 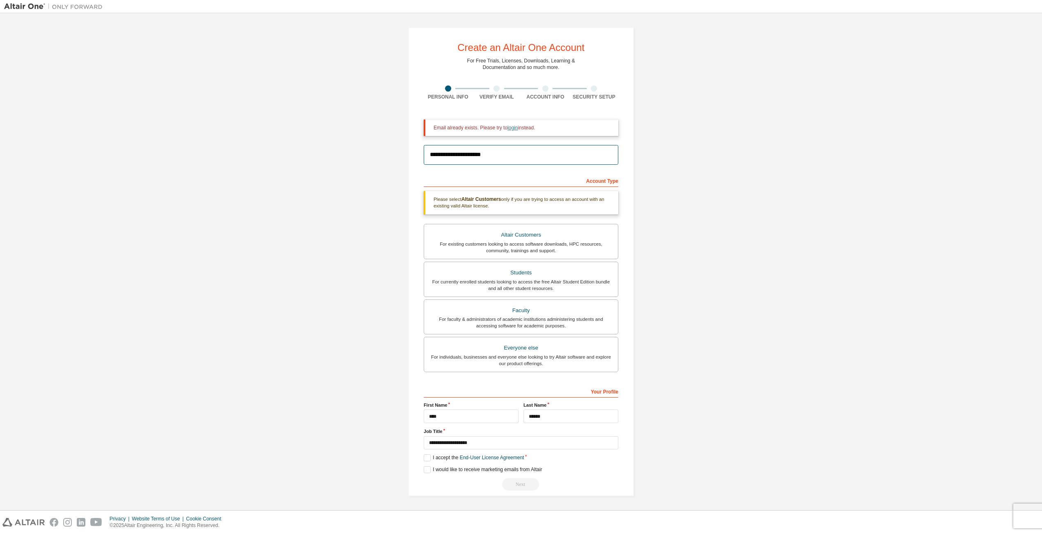 What do you see at coordinates (492, 457) in the screenshot?
I see `a: End-User License Agreement` at bounding box center [492, 457].